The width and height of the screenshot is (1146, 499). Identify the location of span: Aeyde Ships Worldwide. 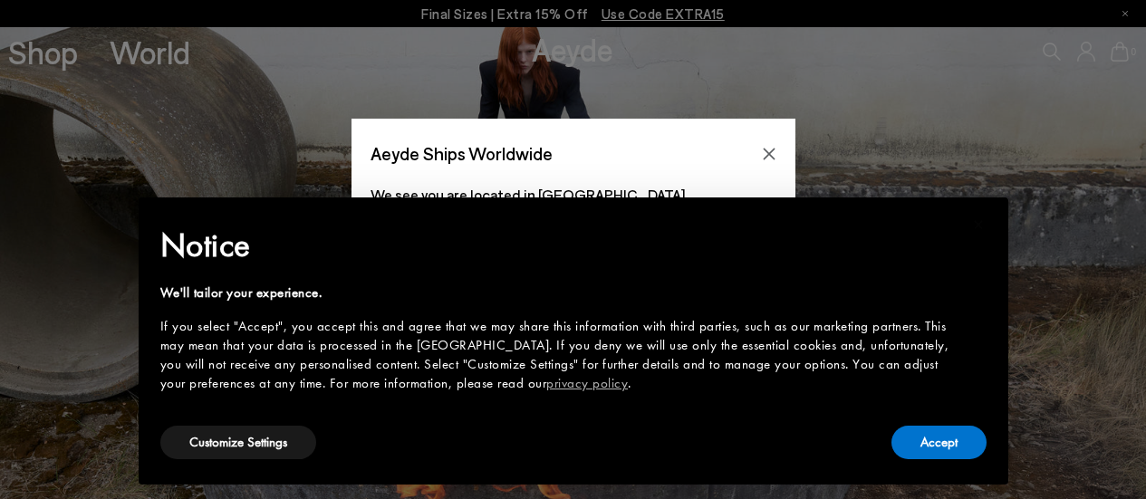
(461, 153).